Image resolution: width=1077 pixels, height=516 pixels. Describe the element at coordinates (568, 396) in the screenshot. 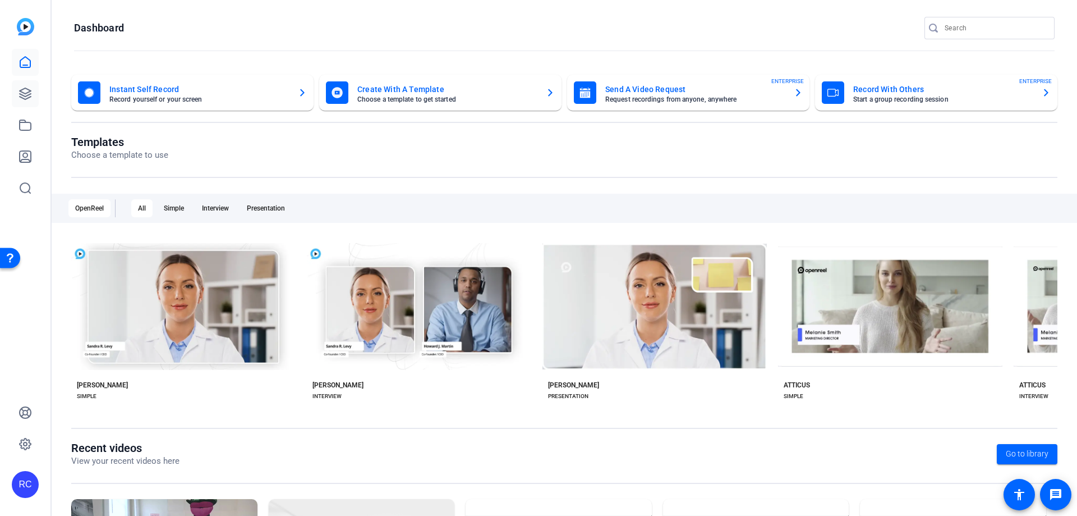

I see `div: PRESENTATION` at that location.